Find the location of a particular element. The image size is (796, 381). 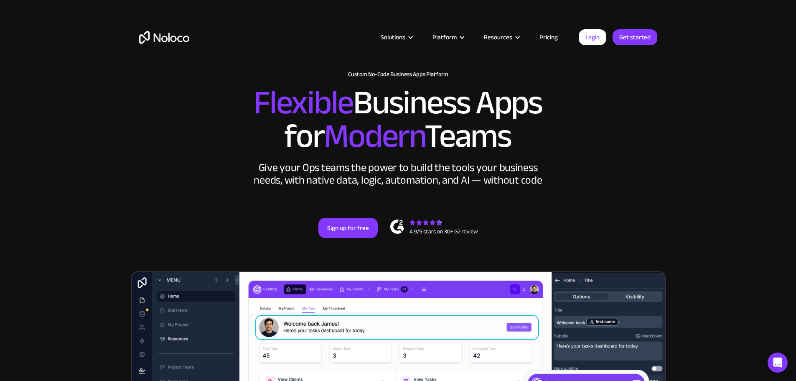

a: Login is located at coordinates (593, 37).